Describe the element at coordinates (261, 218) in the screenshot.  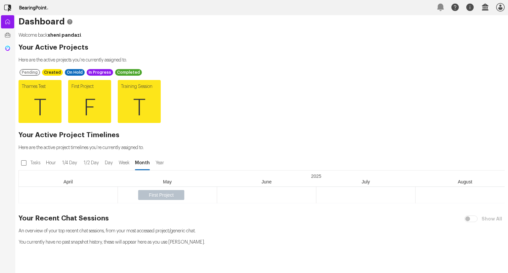
I see `h2: Your Recent Chat Sessions` at that location.